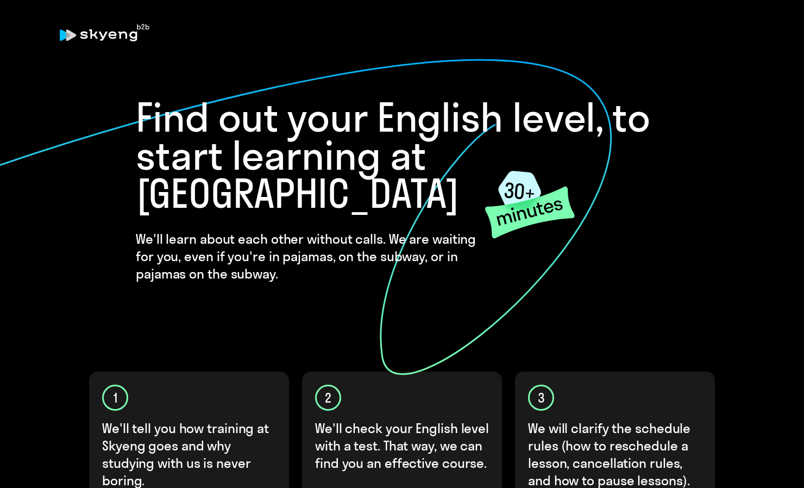 Image resolution: width=804 pixels, height=488 pixels. What do you see at coordinates (541, 397) in the screenshot?
I see `div: 3` at bounding box center [541, 397].